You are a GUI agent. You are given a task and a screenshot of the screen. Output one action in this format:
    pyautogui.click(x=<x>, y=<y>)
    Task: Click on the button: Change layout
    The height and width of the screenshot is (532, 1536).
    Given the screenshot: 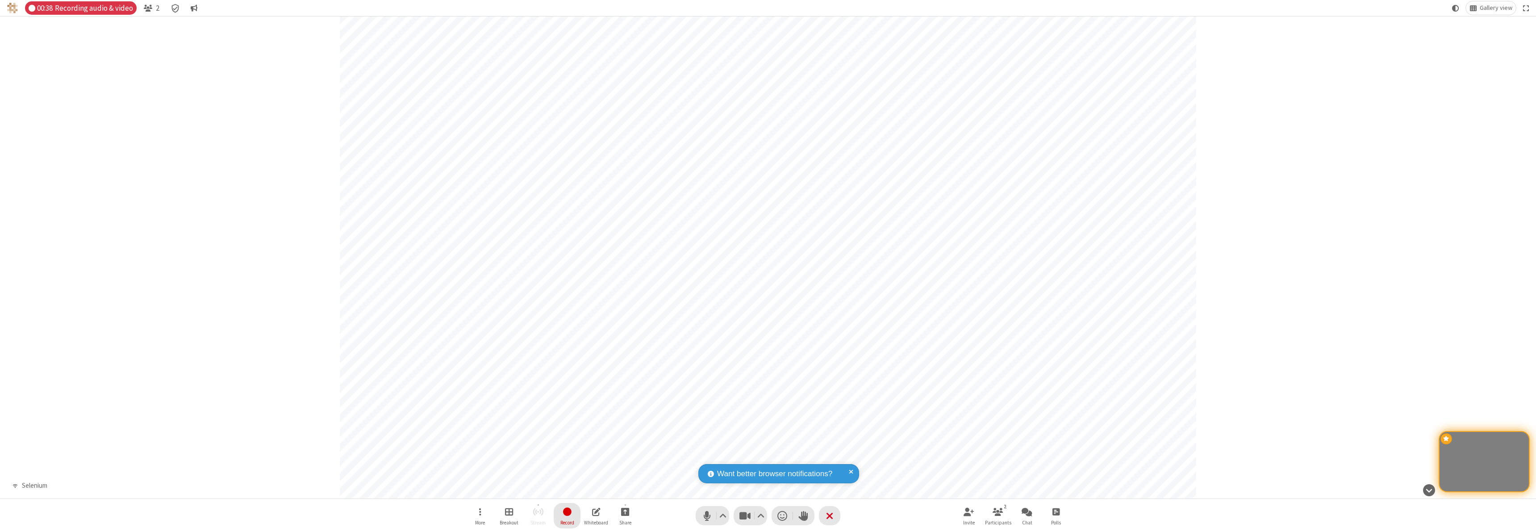 What is the action you would take?
    pyautogui.click(x=1491, y=8)
    